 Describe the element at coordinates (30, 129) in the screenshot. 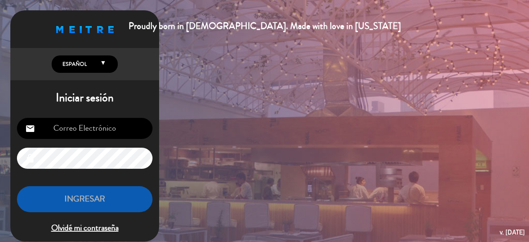

I see `i: email` at that location.